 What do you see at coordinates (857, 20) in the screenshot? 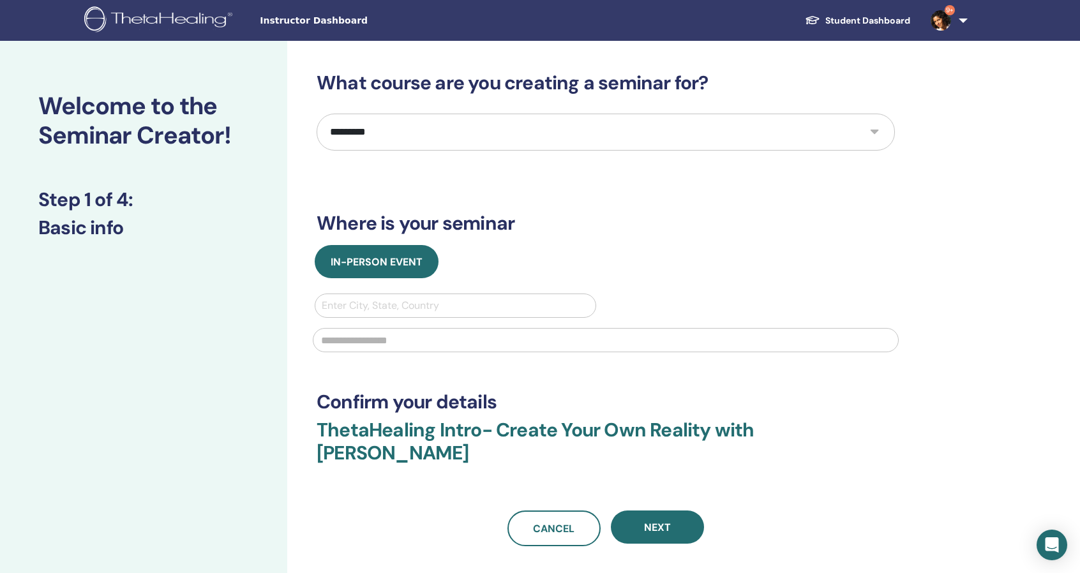
I see `a: Student Dashboard` at bounding box center [857, 20].